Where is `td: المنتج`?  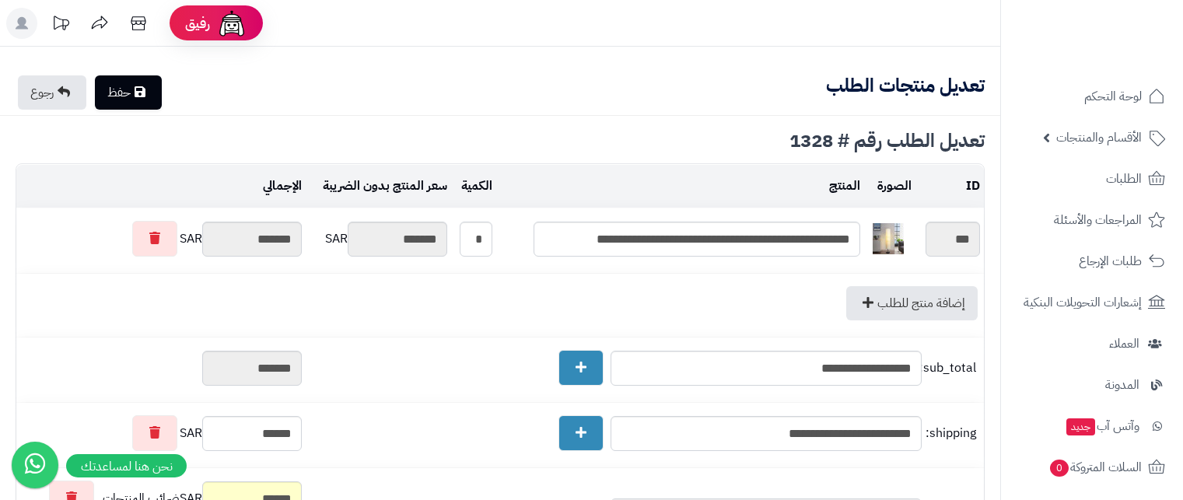
td: المنتج is located at coordinates (680, 186).